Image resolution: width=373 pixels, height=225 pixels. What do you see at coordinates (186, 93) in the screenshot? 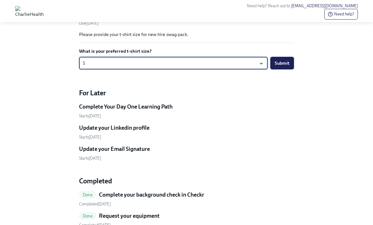
I see `h4: For Later` at bounding box center [186, 93].